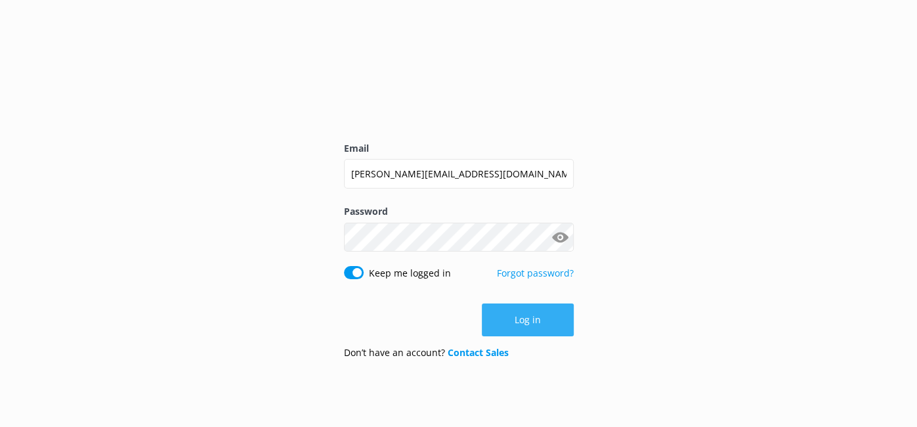  What do you see at coordinates (459, 173) in the screenshot?
I see `input: user@emailaddress.com` at bounding box center [459, 173].